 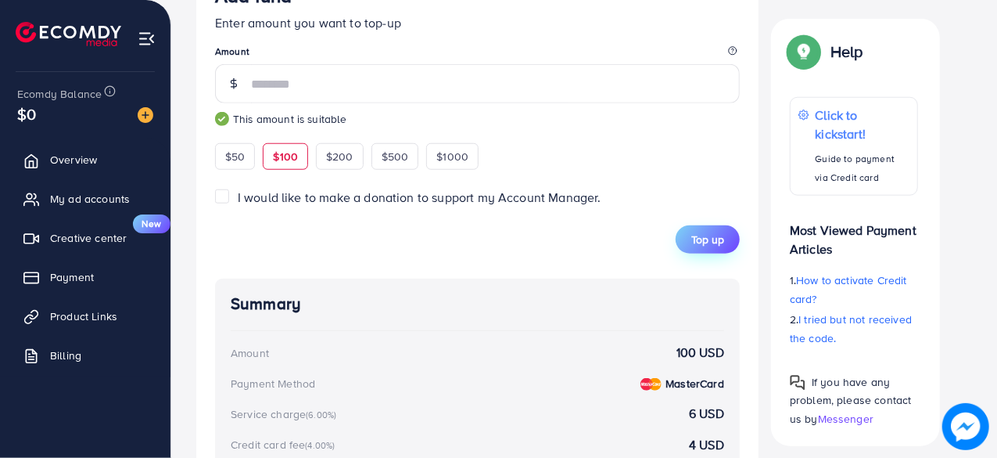 I want to click on div: Service charge, so click(x=285, y=414).